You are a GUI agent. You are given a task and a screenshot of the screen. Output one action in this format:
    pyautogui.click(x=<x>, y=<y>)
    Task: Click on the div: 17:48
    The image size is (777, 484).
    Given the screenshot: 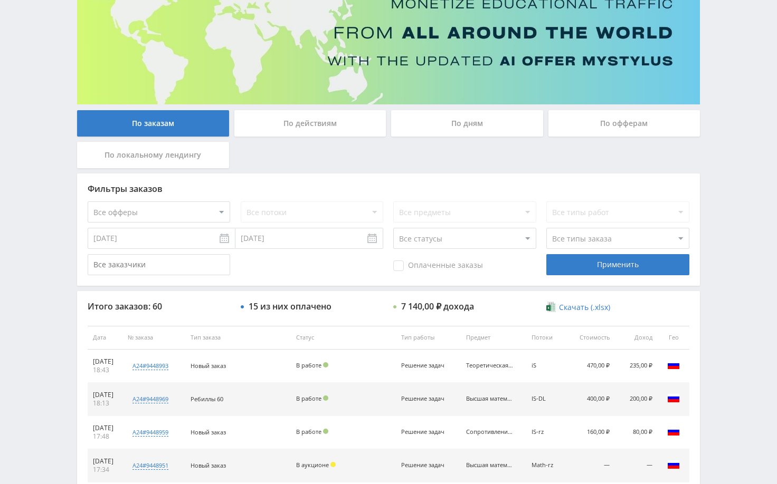 What is the action you would take?
    pyautogui.click(x=105, y=437)
    